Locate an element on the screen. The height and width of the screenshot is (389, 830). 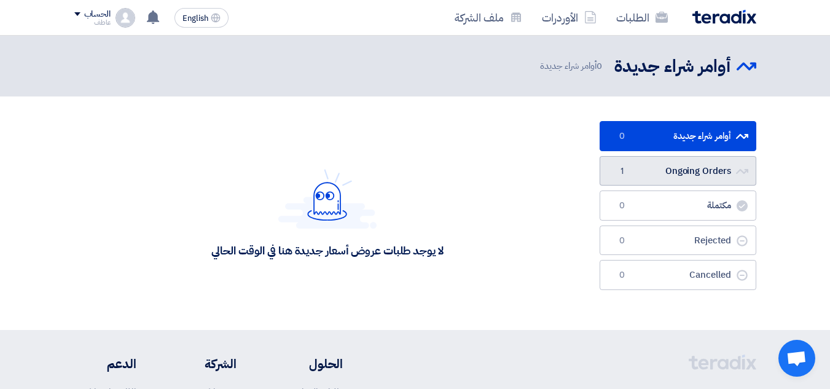
a: Rejected0 is located at coordinates (678, 240).